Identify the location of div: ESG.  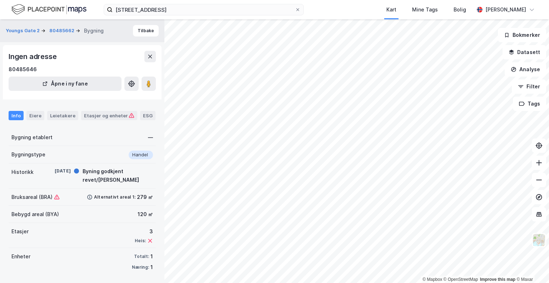
(148, 115).